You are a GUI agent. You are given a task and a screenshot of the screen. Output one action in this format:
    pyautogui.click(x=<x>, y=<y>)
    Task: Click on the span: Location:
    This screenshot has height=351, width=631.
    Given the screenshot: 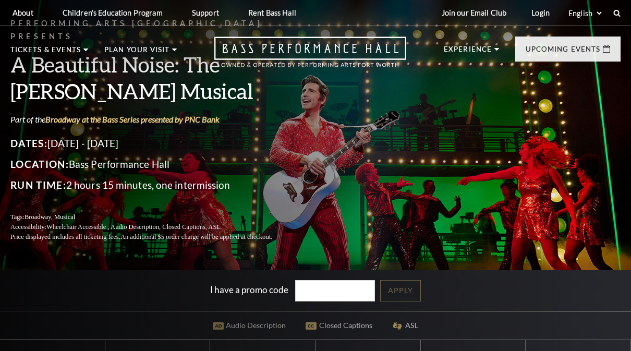 What is the action you would take?
    pyautogui.click(x=40, y=164)
    